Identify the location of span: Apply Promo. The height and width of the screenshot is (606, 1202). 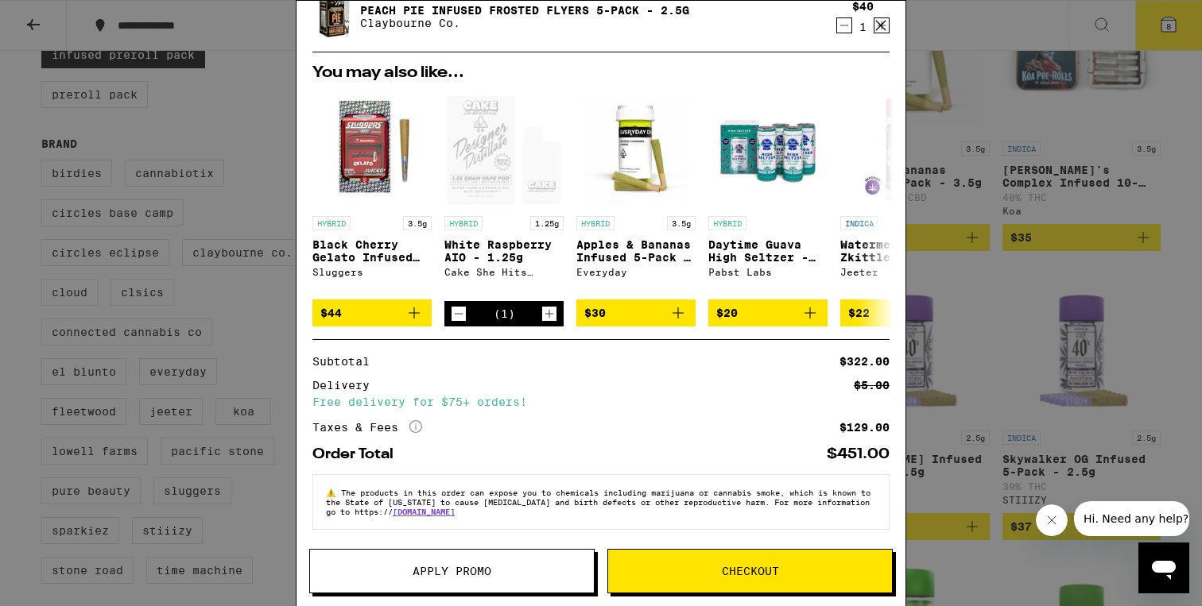
(451, 571).